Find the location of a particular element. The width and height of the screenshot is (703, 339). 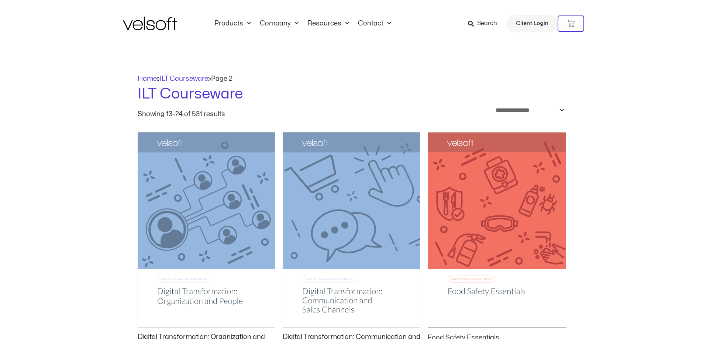

span: Search is located at coordinates (487, 24).